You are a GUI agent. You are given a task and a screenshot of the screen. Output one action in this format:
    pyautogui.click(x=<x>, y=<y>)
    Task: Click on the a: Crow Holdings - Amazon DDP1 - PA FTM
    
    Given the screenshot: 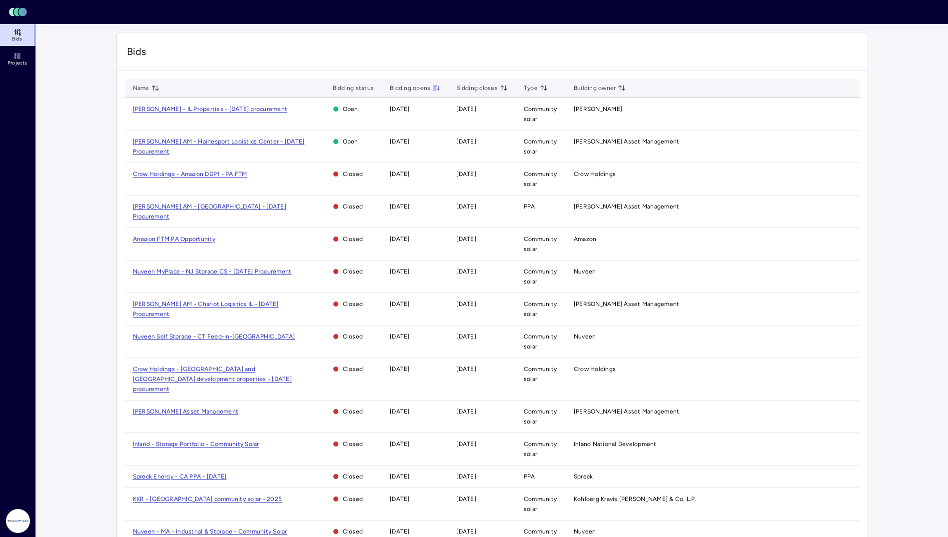 What is the action you would take?
    pyautogui.click(x=190, y=174)
    